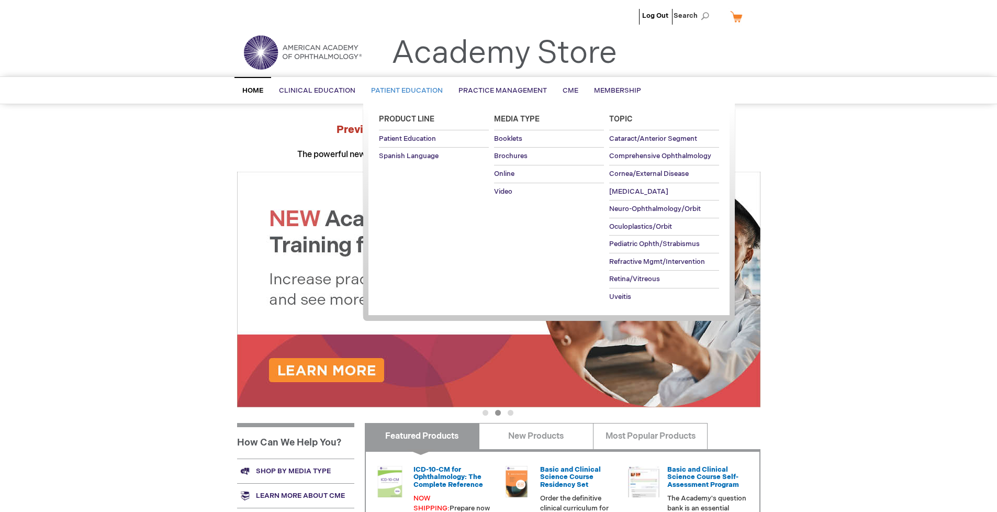 This screenshot has width=997, height=512. What do you see at coordinates (634, 279) in the screenshot?
I see `span: Retina/Vitreous` at bounding box center [634, 279].